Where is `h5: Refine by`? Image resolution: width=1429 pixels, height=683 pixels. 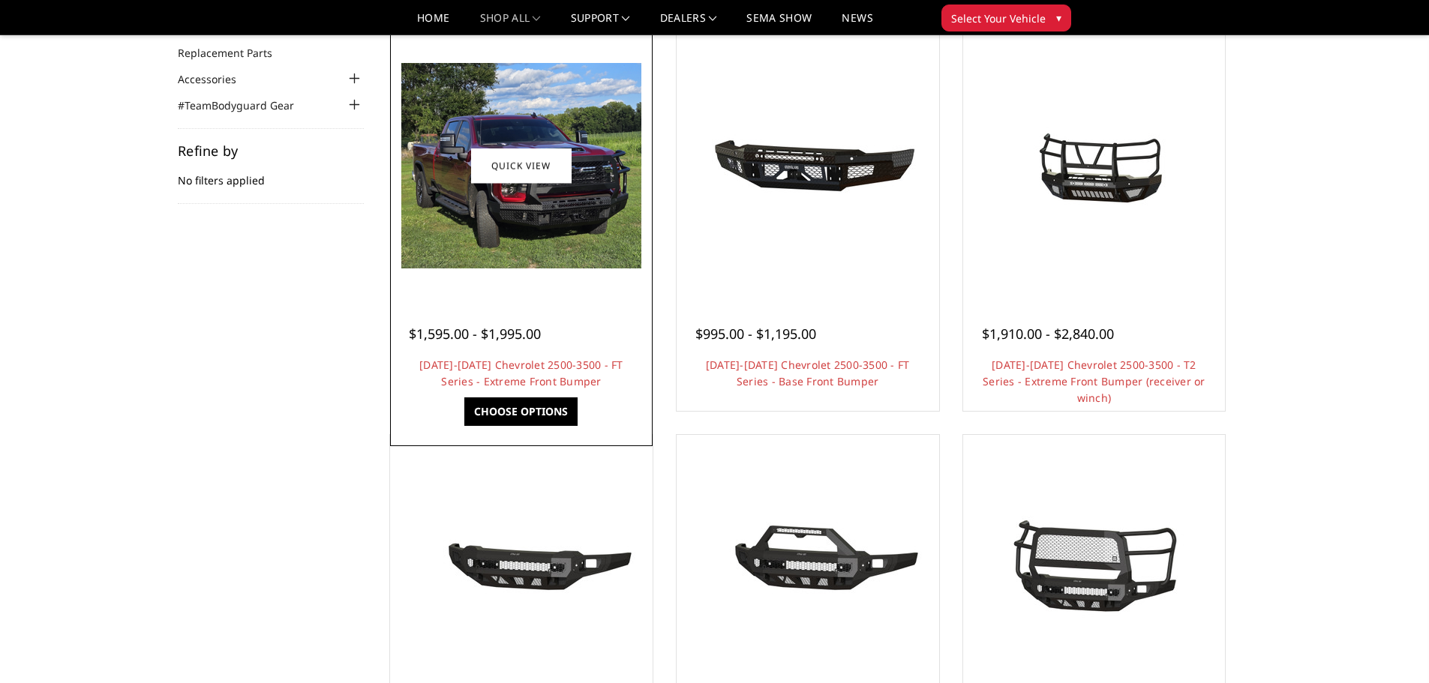
h5: Refine by is located at coordinates (271, 151).